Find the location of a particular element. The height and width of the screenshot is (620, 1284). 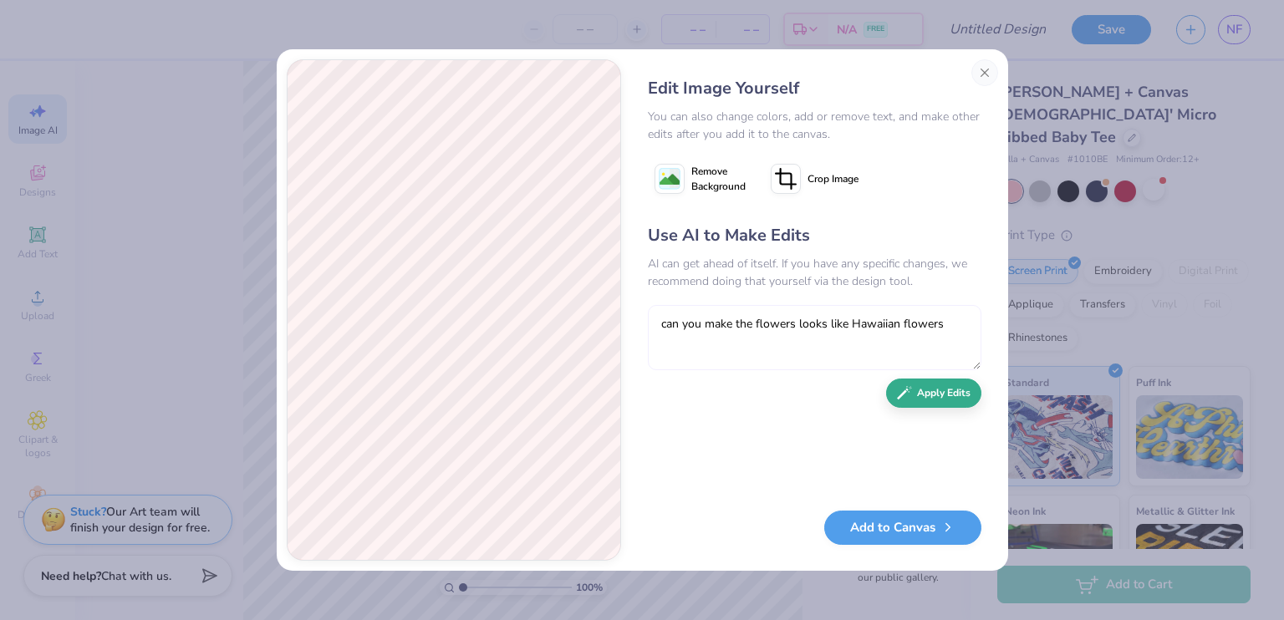

textarea: can you make the flowers looks like Hawaiian flowers is located at coordinates (814, 338).